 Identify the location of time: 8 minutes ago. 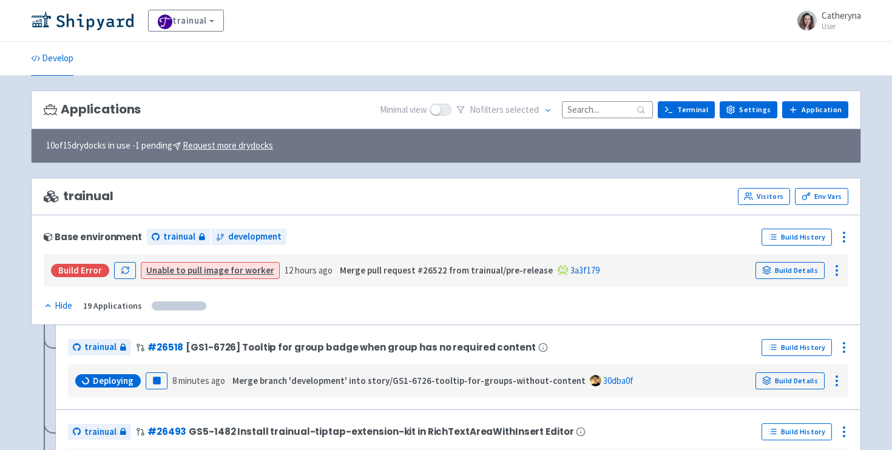
(198, 381).